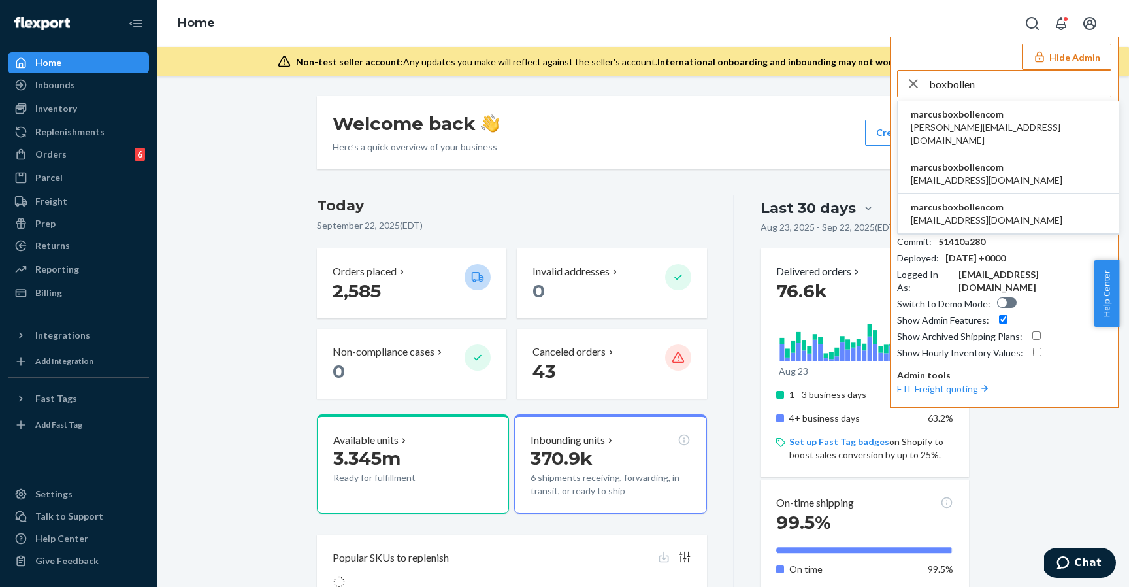 The height and width of the screenshot is (587, 1129). Describe the element at coordinates (78, 246) in the screenshot. I see `a: Returns` at that location.